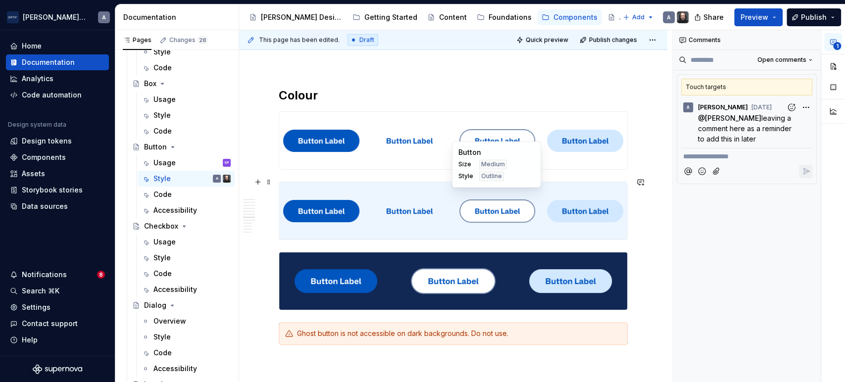  What do you see at coordinates (32, 46) in the screenshot?
I see `div: Home` at bounding box center [32, 46].